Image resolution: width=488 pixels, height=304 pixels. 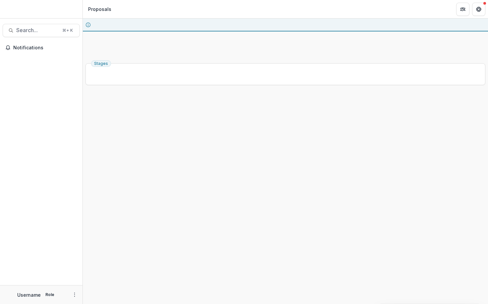 I want to click on span: Stages, so click(x=101, y=64).